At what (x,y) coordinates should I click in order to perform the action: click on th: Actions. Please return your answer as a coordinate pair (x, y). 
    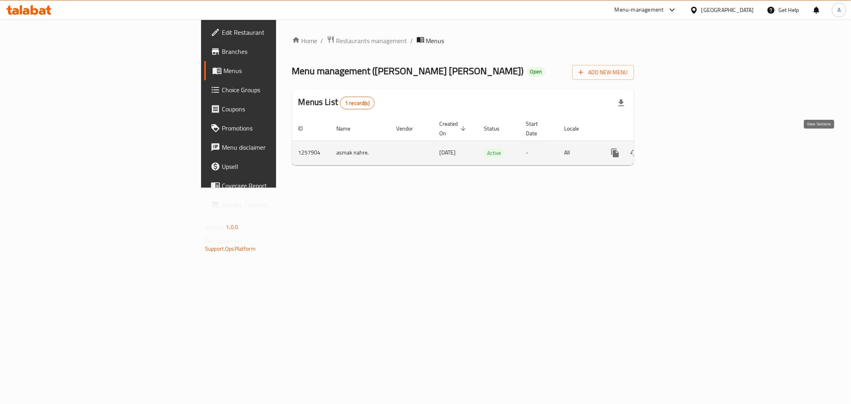
    Looking at the image, I should click on (644, 128).